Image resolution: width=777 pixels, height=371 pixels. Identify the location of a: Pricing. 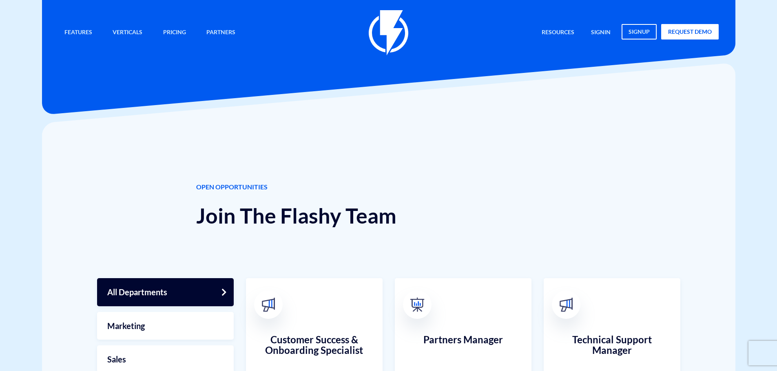
(174, 33).